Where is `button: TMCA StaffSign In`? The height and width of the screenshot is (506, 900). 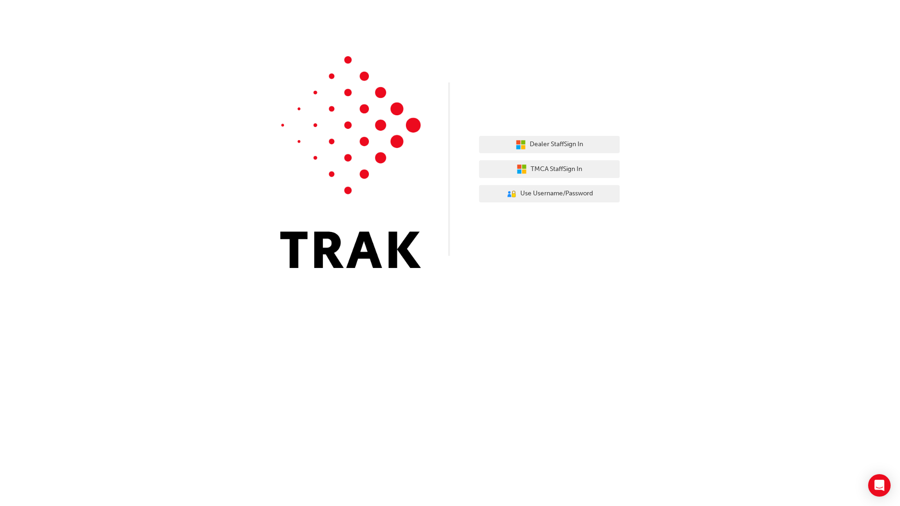 button: TMCA StaffSign In is located at coordinates (549, 169).